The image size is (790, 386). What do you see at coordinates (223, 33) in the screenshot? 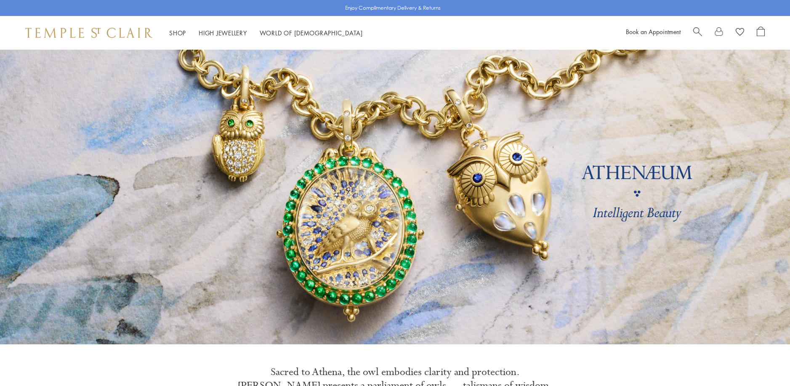
I see `a: High JewelleryHigh Jewellery` at bounding box center [223, 33].